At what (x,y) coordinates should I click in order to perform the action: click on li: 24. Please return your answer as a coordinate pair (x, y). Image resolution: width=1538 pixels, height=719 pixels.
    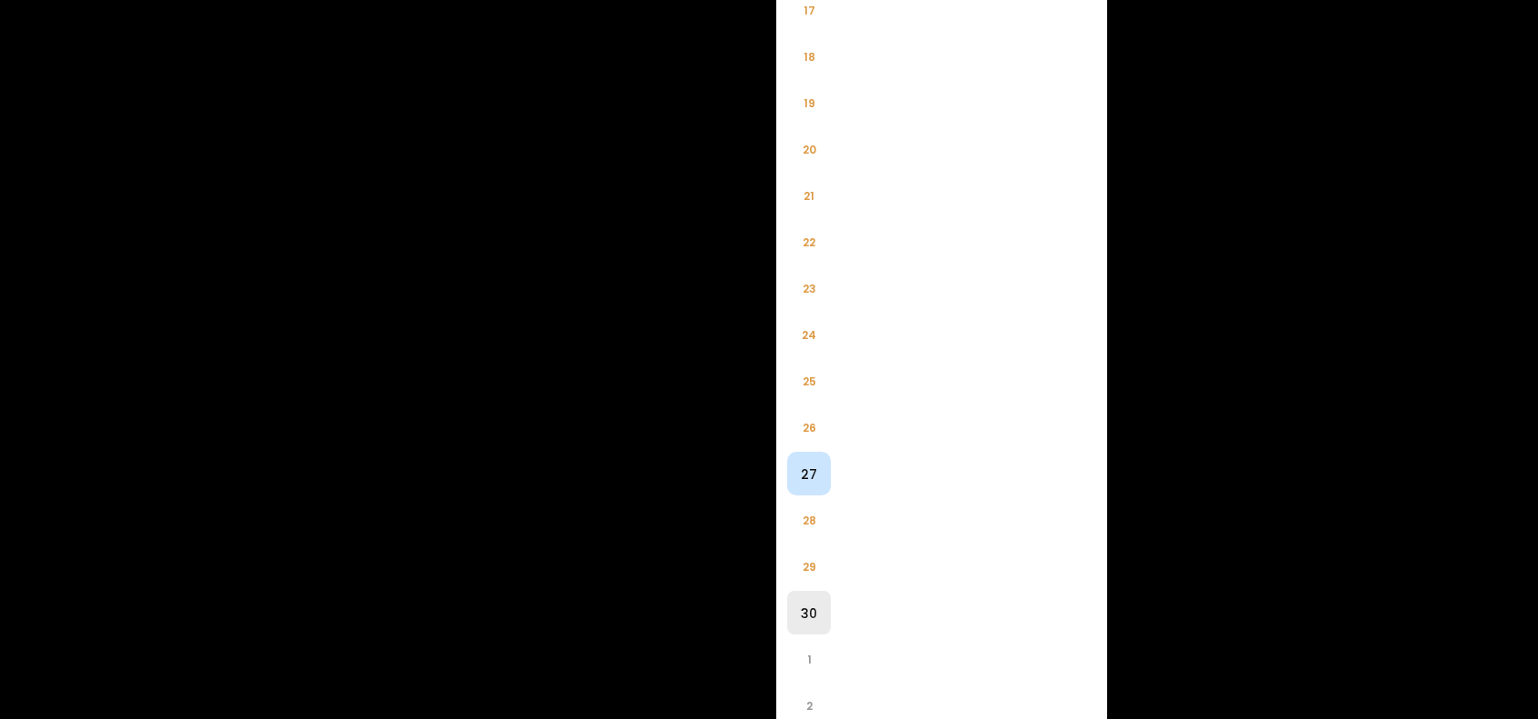
    Looking at the image, I should click on (809, 335).